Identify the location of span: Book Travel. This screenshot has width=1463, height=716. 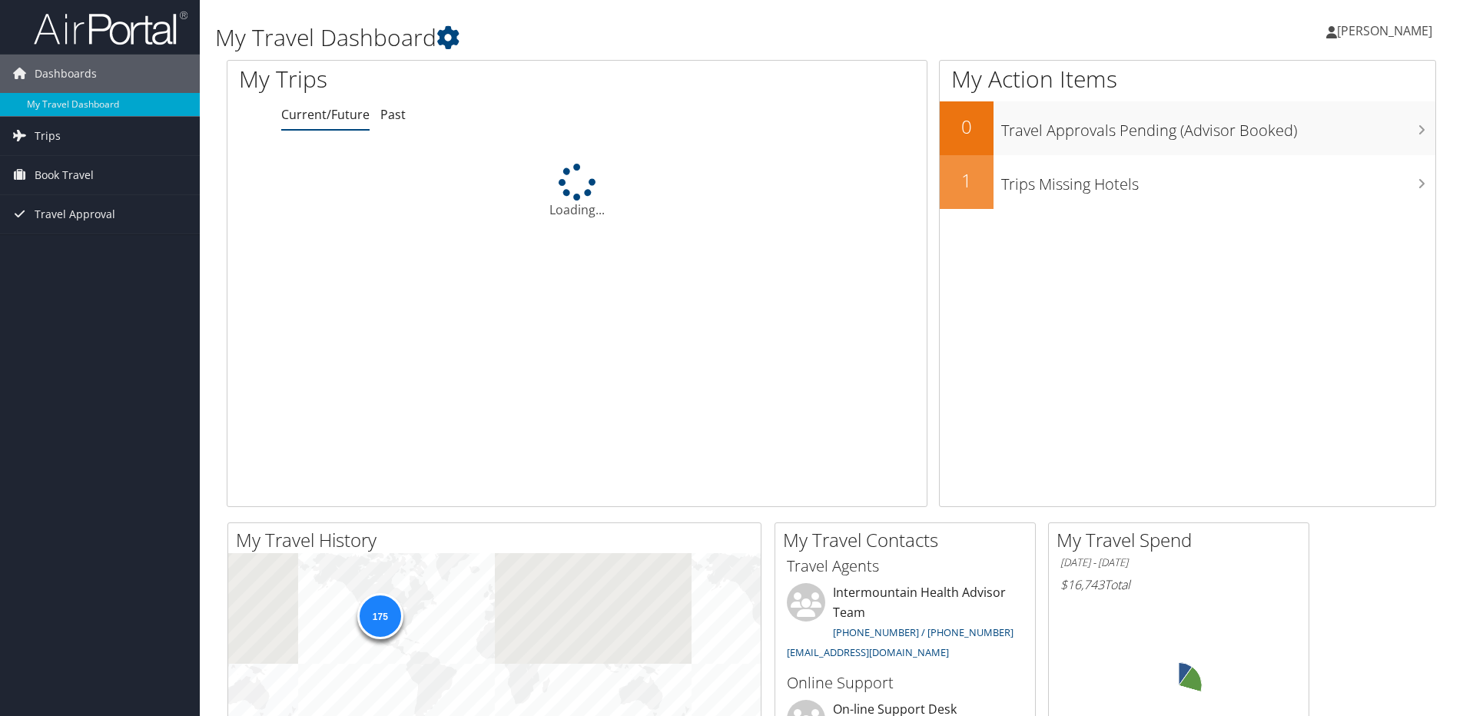
(64, 175).